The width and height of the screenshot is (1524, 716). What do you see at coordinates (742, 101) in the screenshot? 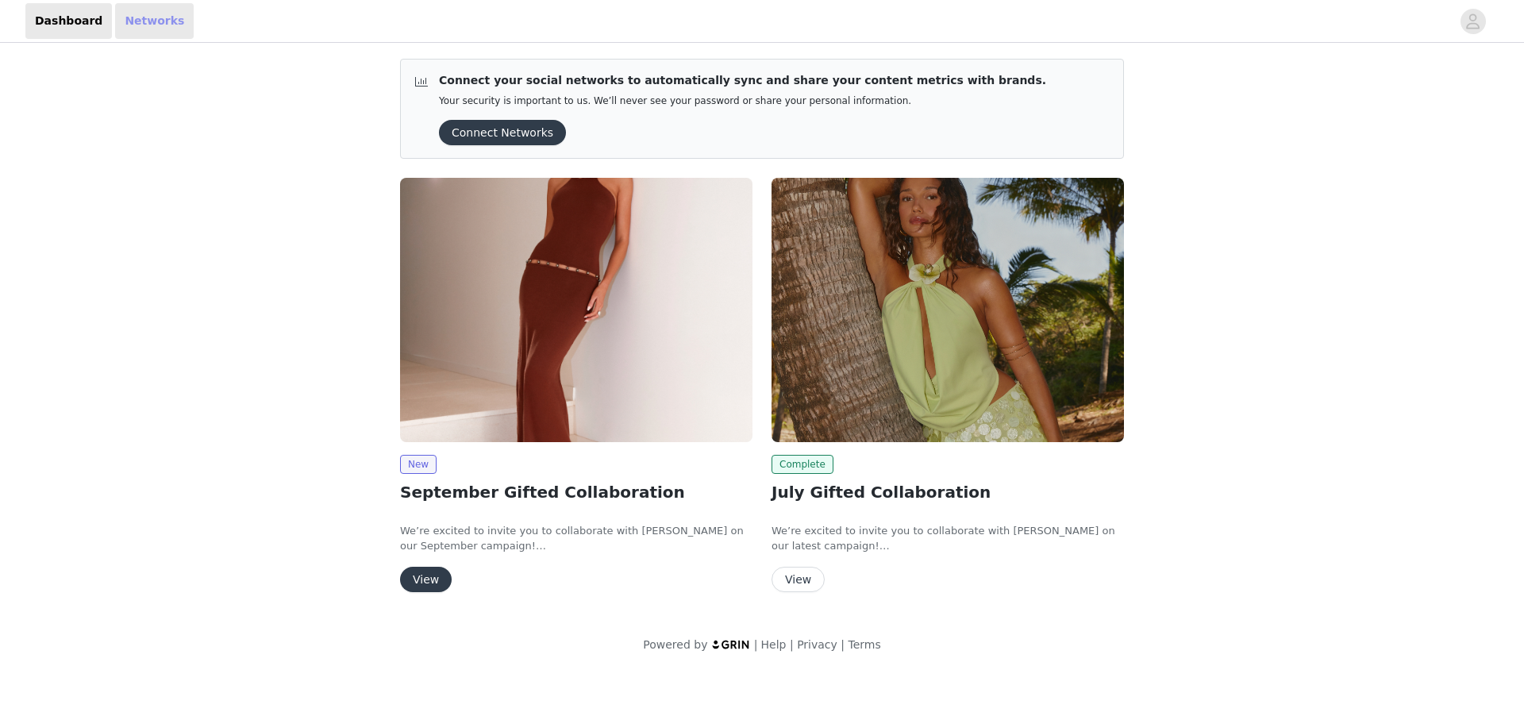
I see `p: Your security is important to us. We’ll never see your password or share your personal information.` at bounding box center [742, 101].